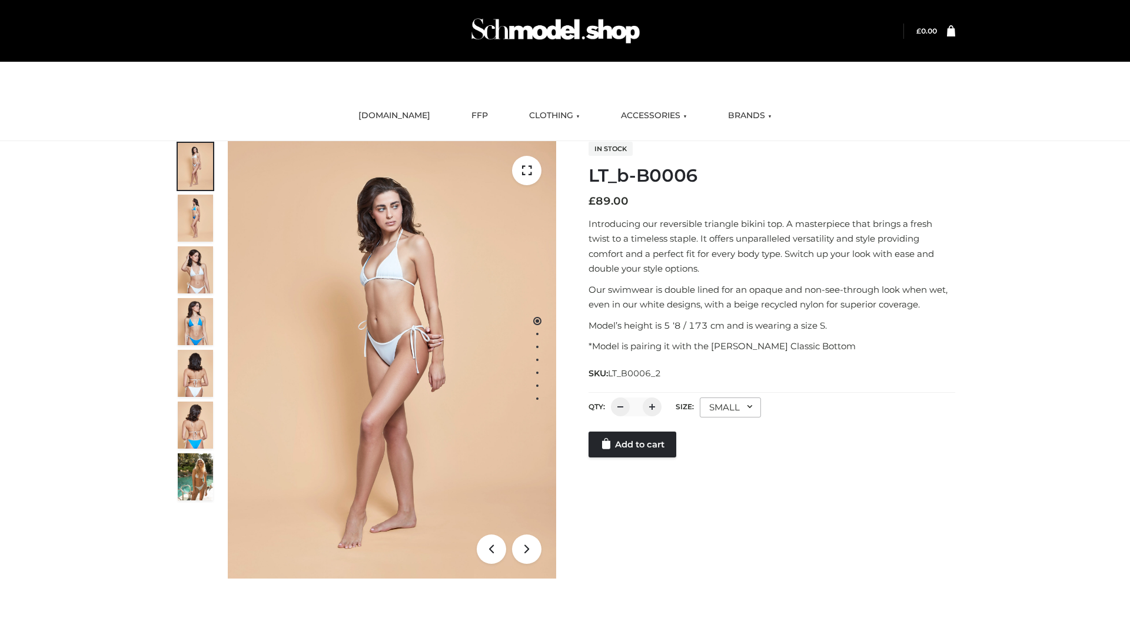 The image size is (1130, 635). What do you see at coordinates (634, 374) in the screenshot?
I see `span: LT_B0006_2` at bounding box center [634, 374].